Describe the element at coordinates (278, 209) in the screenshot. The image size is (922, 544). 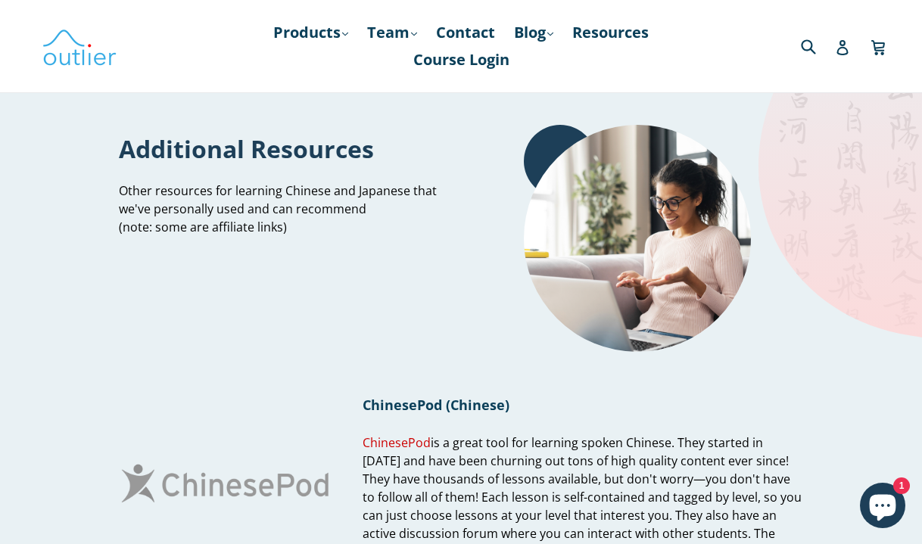
I see `span: Other resources for learning Chinese and Japanese that we've personally used and can recommend (n...` at that location.